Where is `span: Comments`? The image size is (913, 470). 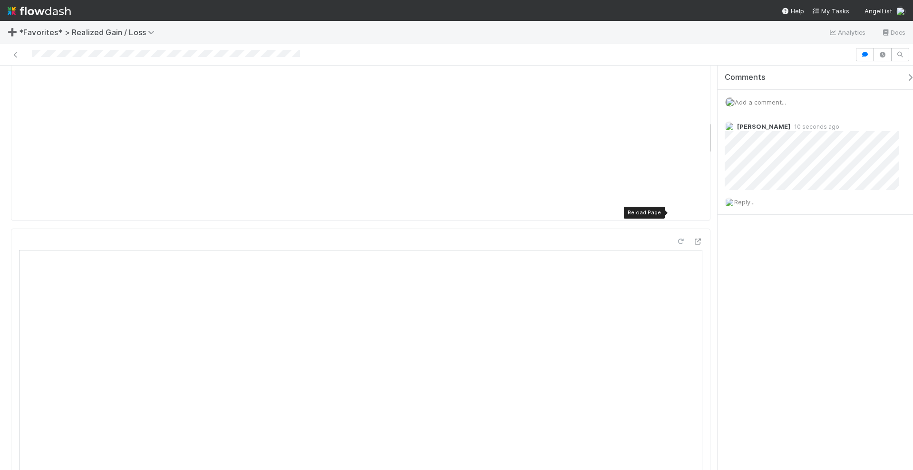 span: Comments is located at coordinates (745, 78).